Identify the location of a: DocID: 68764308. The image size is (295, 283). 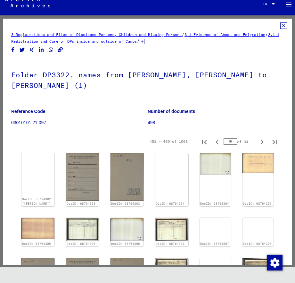
(258, 244).